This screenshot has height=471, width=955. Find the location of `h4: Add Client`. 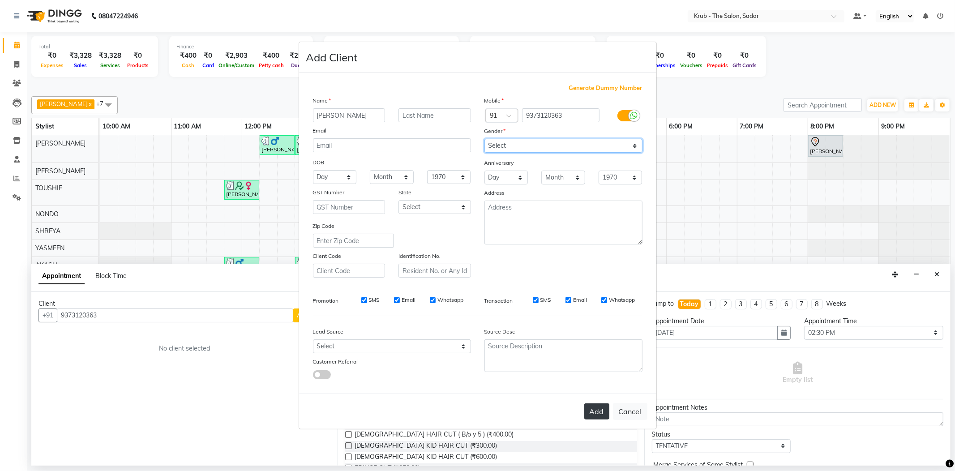

h4: Add Client is located at coordinates (332, 57).